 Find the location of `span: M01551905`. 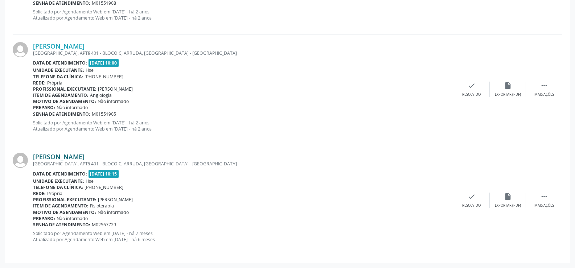

span: M01551905 is located at coordinates (104, 114).